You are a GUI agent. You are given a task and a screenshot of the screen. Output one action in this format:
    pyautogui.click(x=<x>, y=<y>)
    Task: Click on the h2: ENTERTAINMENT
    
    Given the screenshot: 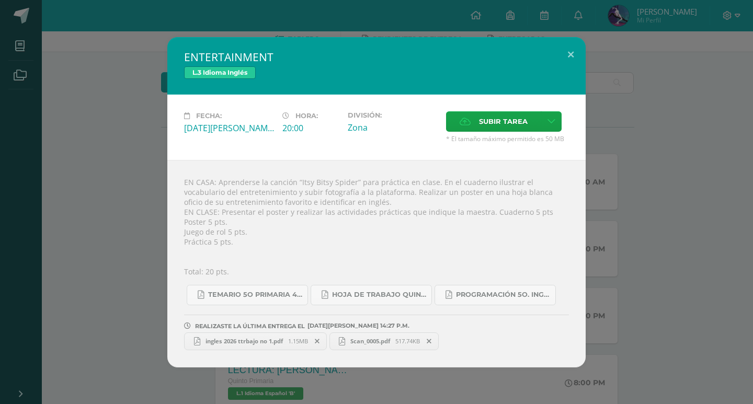 What is the action you would take?
    pyautogui.click(x=376, y=57)
    